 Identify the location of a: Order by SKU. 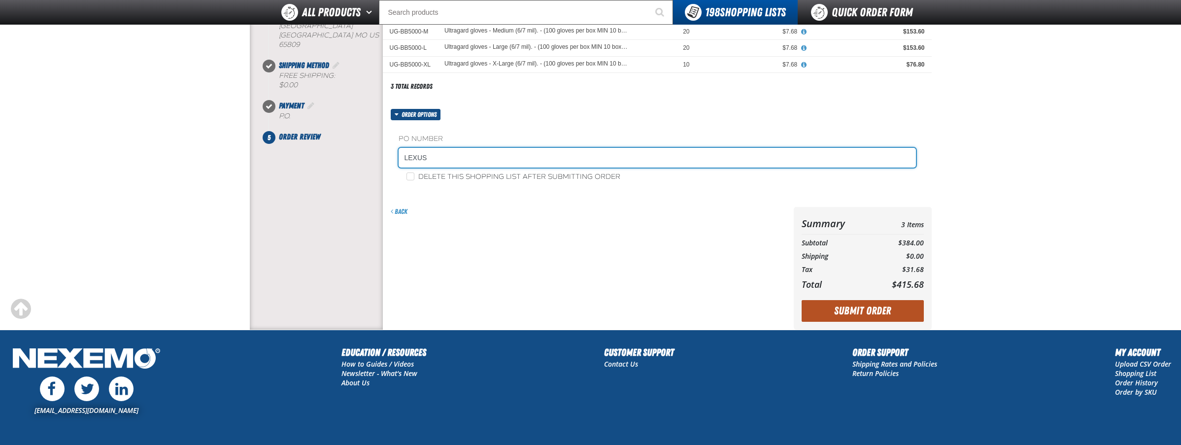
(1136, 392).